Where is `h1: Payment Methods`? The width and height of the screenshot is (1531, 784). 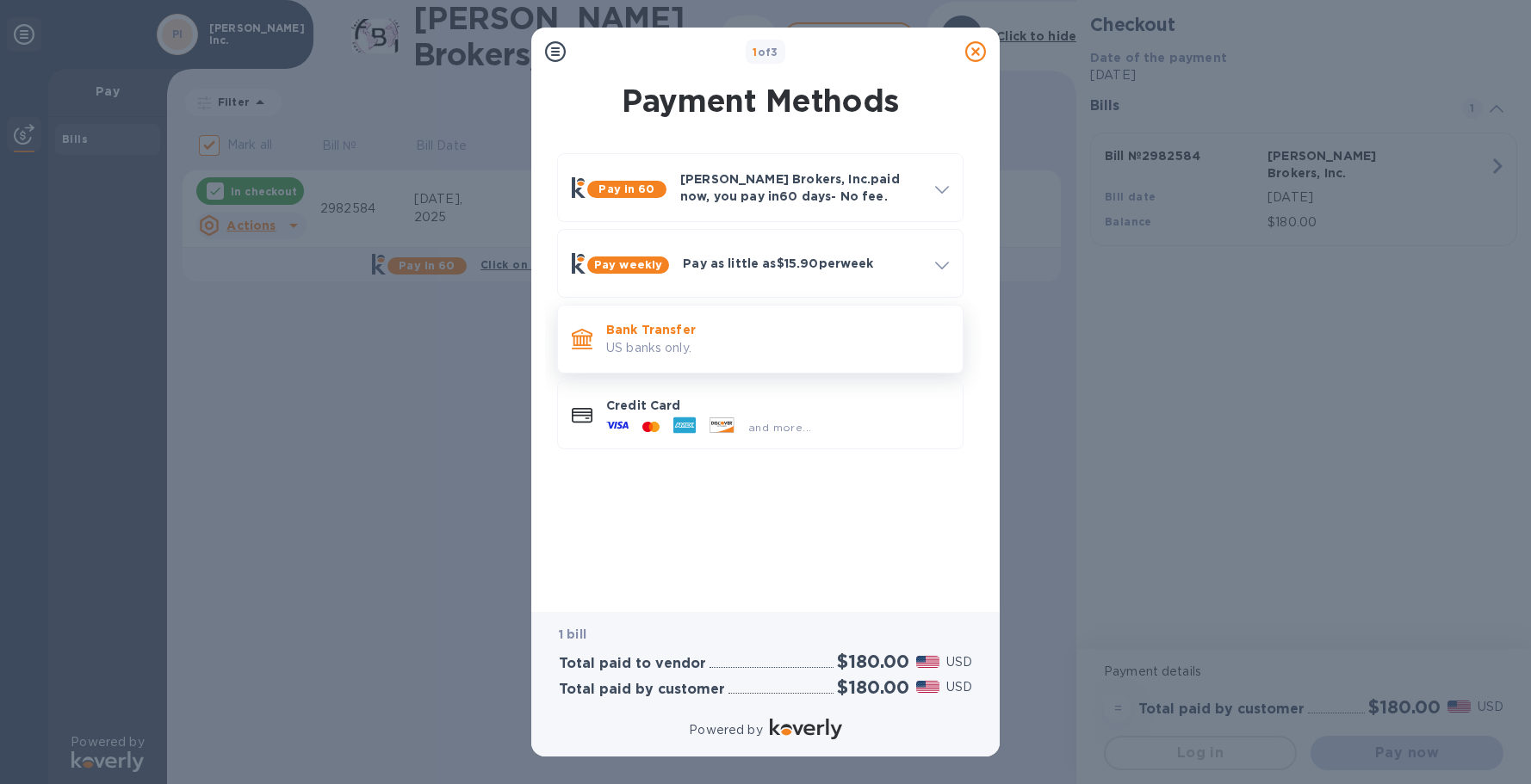 h1: Payment Methods is located at coordinates (760, 101).